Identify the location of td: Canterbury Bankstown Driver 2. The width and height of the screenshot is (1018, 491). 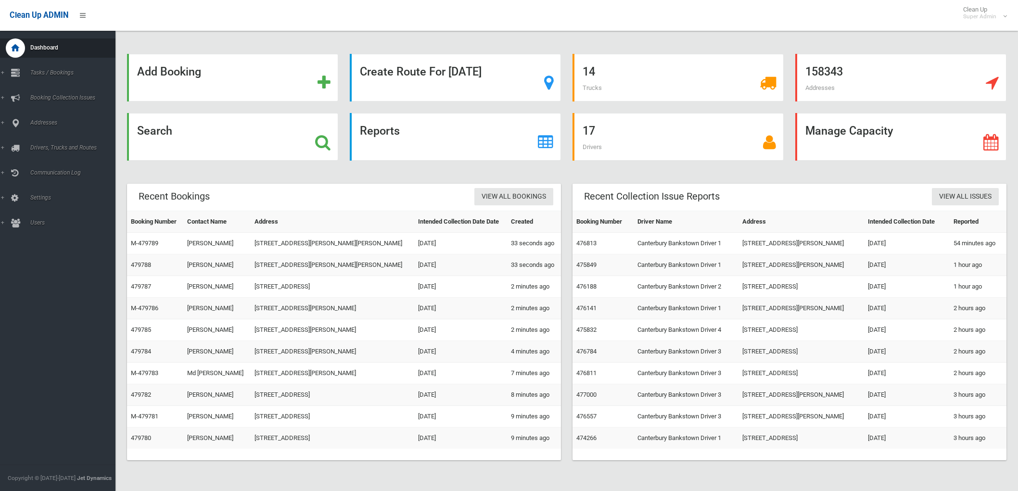
(686, 287).